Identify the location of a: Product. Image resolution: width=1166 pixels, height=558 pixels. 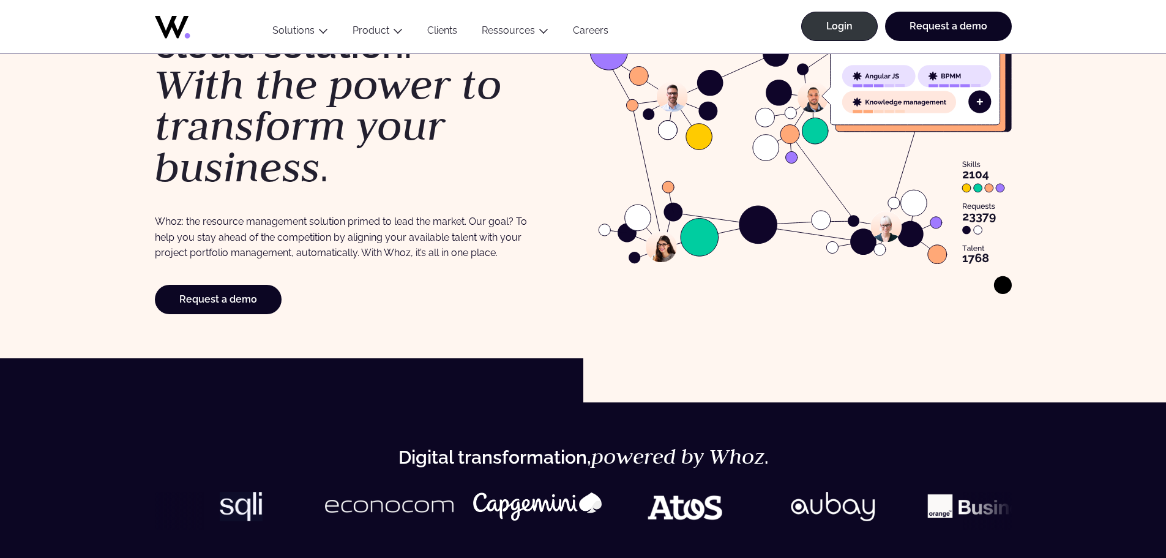
(371, 30).